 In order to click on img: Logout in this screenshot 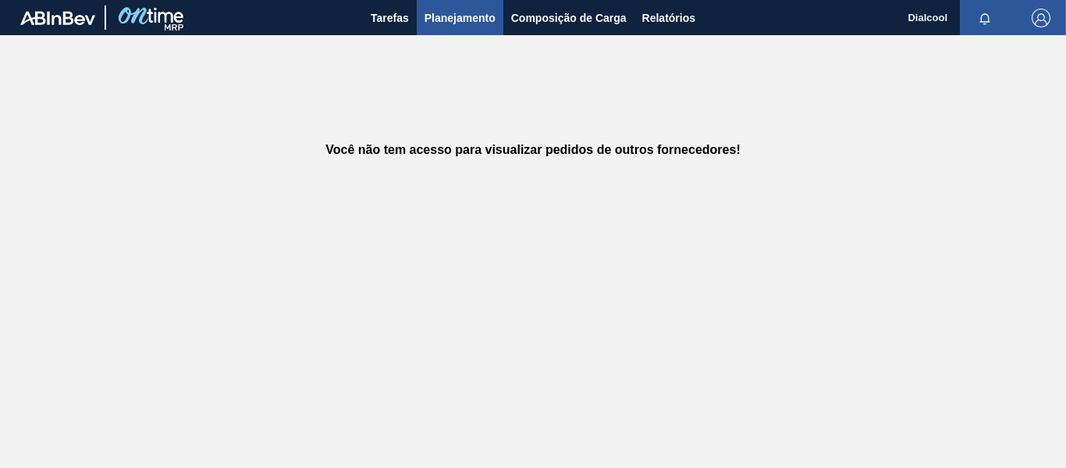, I will do `click(1041, 18)`.